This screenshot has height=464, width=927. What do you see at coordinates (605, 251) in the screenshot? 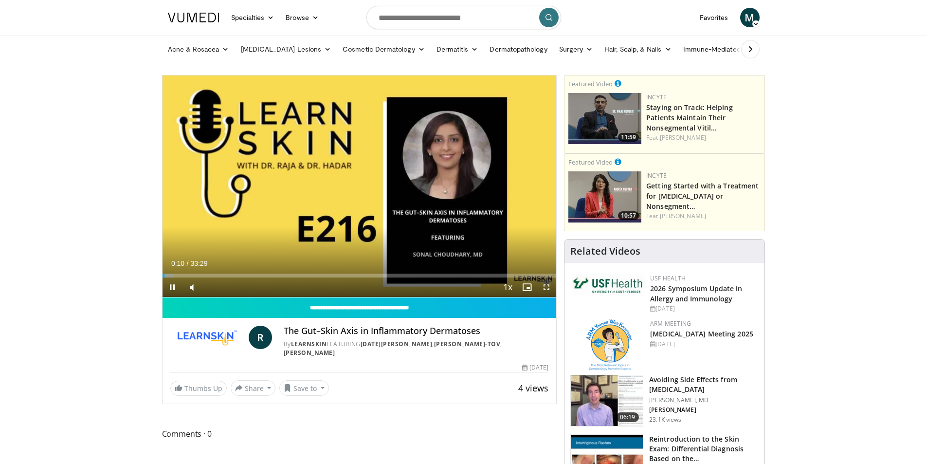
I see `h4: Related Videos` at bounding box center [605, 251].